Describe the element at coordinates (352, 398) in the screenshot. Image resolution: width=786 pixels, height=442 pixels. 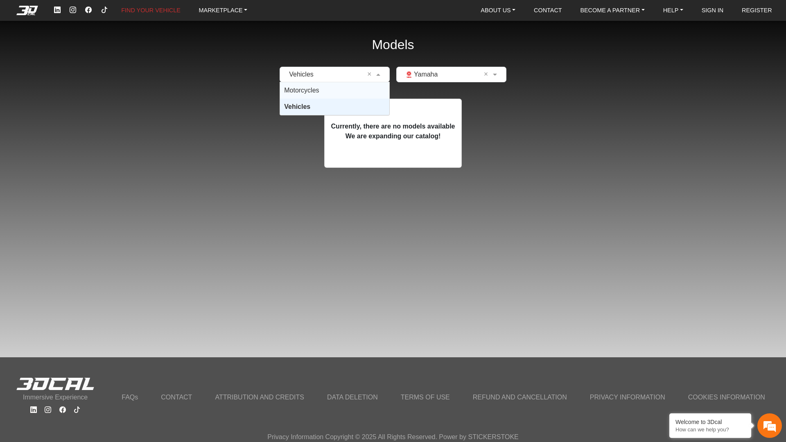
I see `a: DATA DELETION` at that location.